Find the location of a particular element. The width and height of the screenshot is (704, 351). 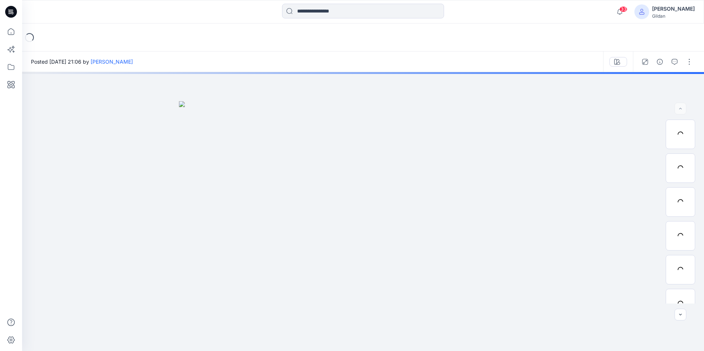

span: 33 is located at coordinates (624, 9).